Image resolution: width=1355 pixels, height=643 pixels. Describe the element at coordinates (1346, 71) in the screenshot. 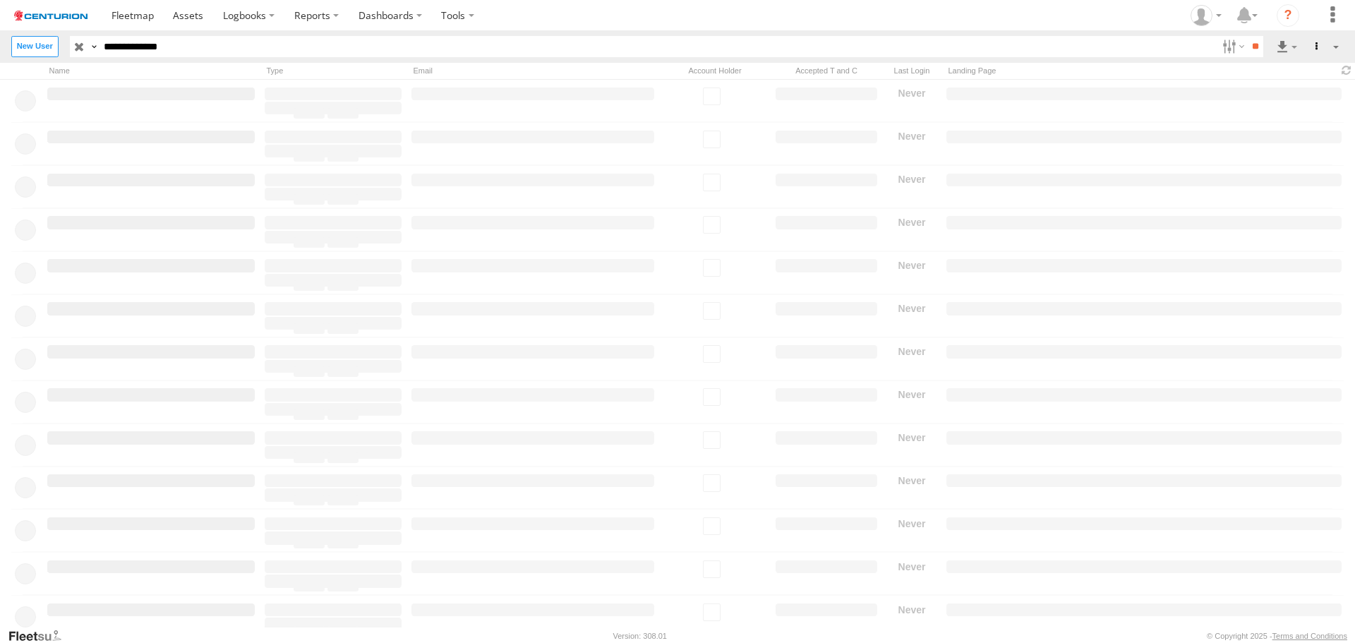

I see `span: Refresh` at that location.